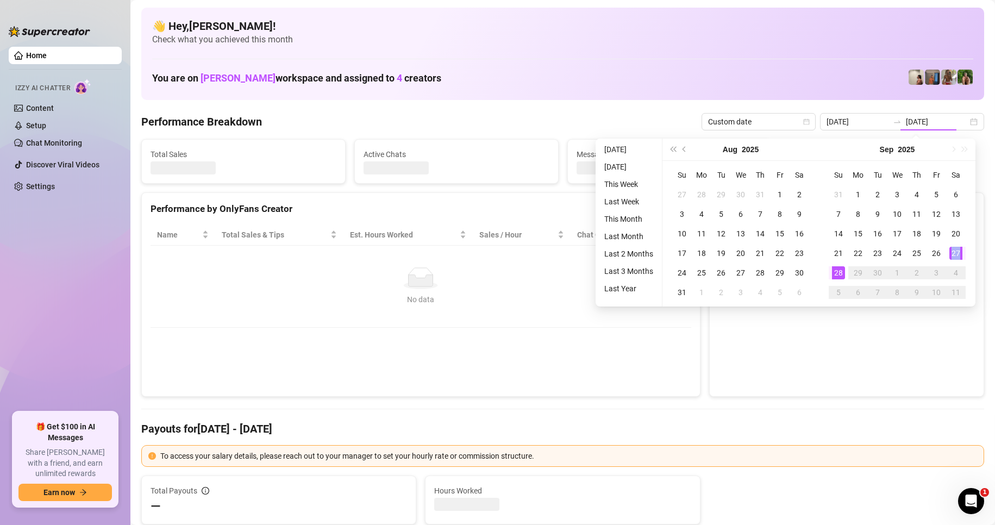  What do you see at coordinates (562, 40) in the screenshot?
I see `span: Check what you achieved this month` at bounding box center [562, 40].